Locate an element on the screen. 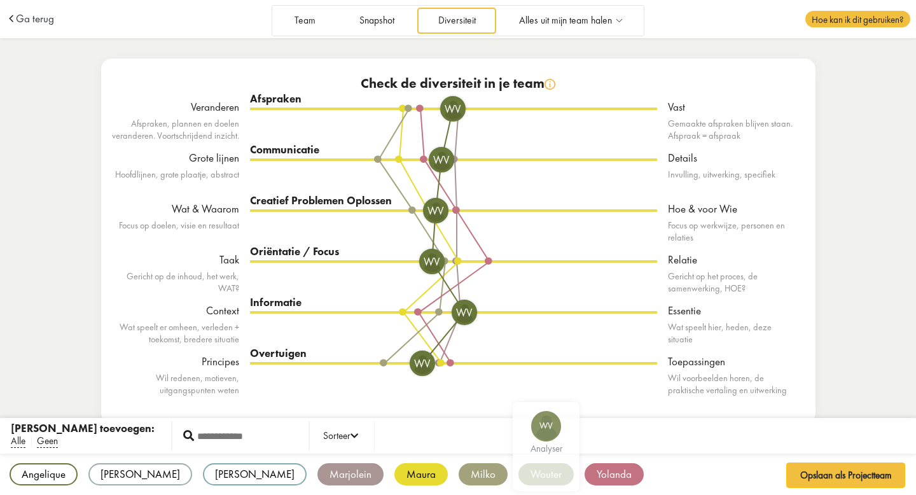 The width and height of the screenshot is (916, 495). button: Opslaan als Projectteam is located at coordinates (846, 475).